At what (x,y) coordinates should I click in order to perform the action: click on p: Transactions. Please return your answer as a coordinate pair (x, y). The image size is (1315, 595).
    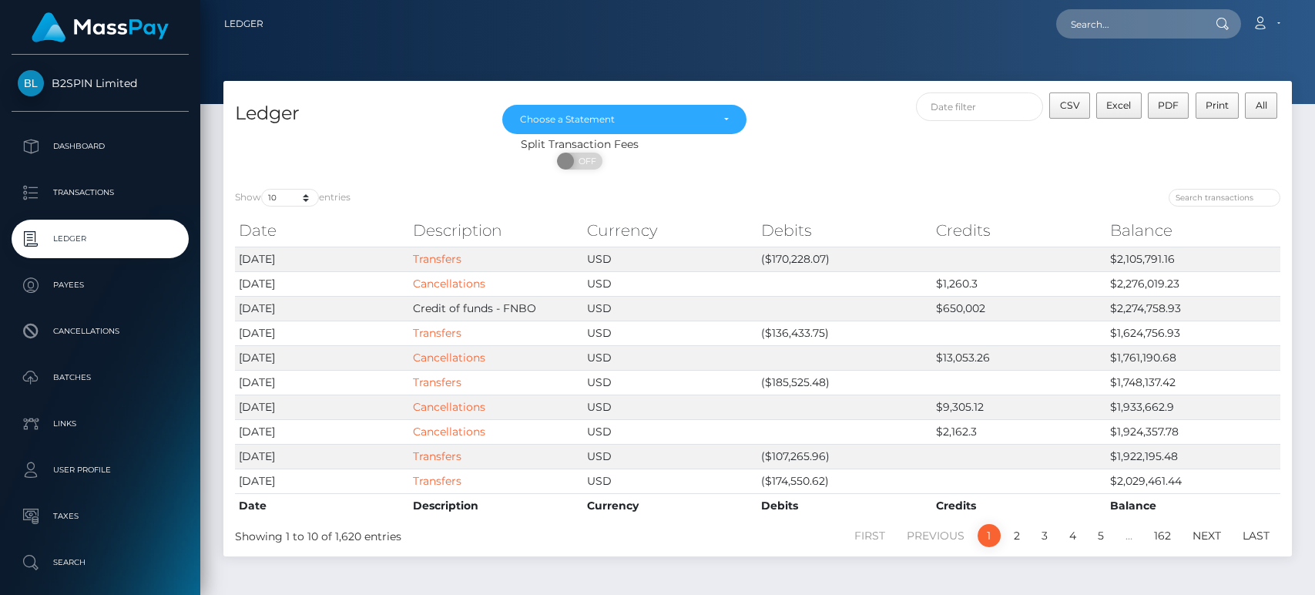
    Looking at the image, I should click on (100, 193).